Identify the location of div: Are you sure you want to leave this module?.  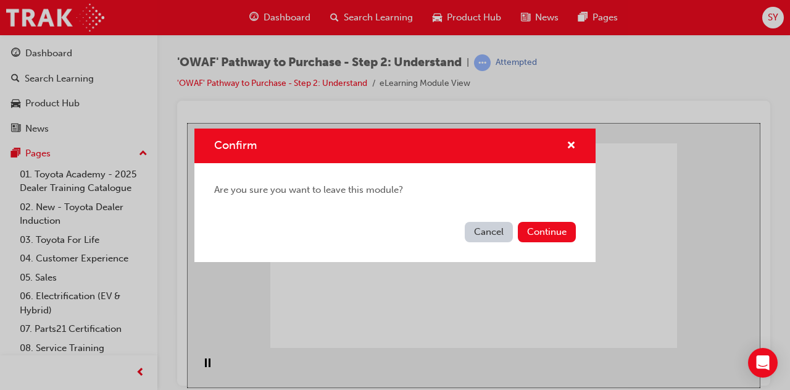
(395, 190).